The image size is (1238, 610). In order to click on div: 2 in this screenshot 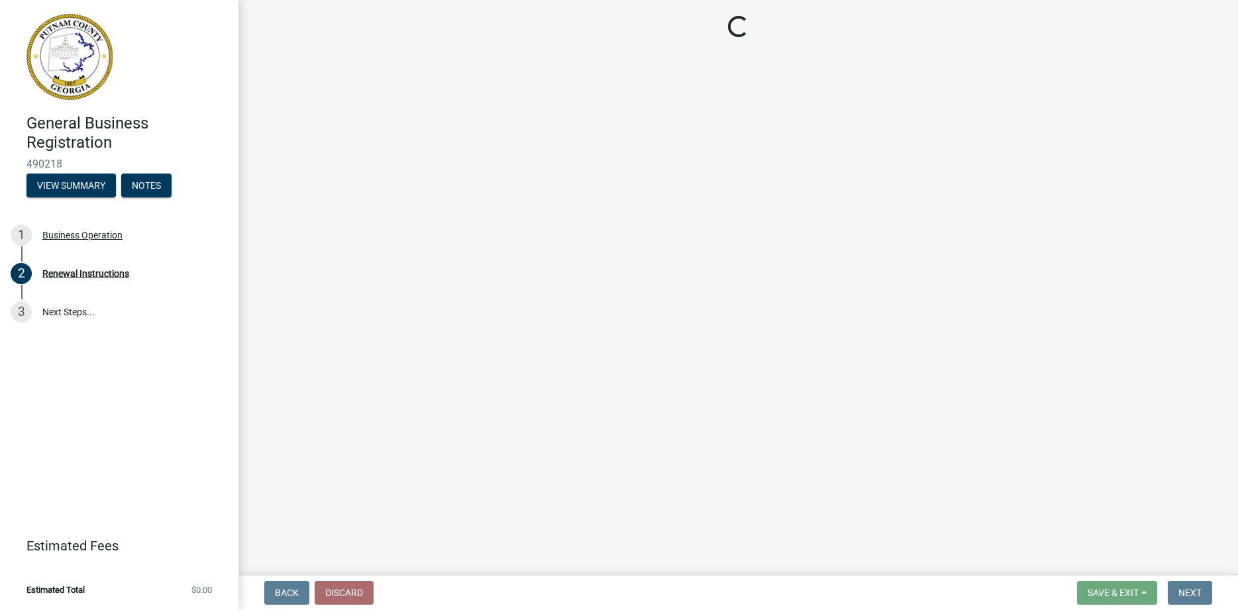, I will do `click(21, 274)`.